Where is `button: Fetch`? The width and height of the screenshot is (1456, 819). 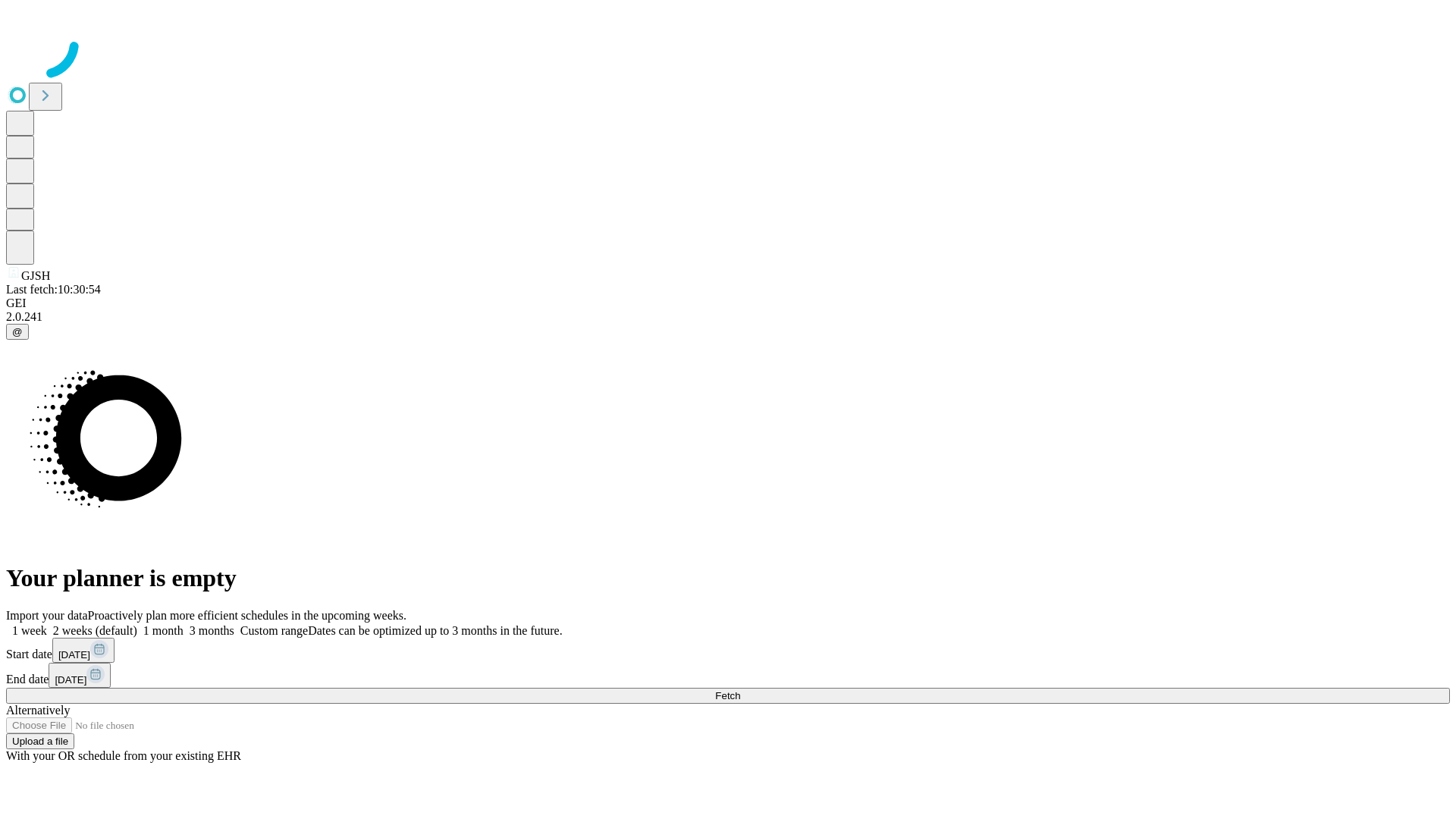
button: Fetch is located at coordinates (728, 695).